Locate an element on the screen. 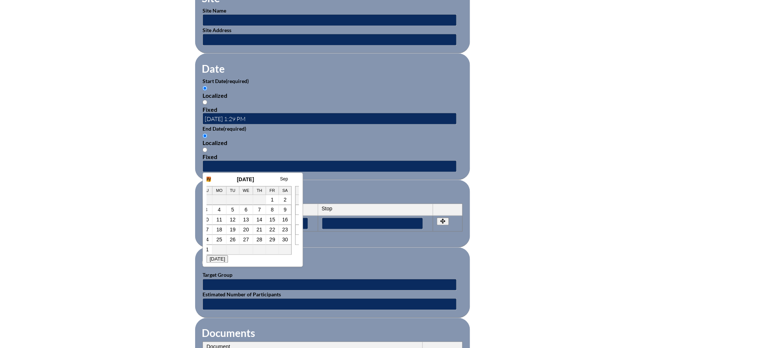 Image resolution: width=782 pixels, height=348 pixels. a: 28 is located at coordinates (259, 240).